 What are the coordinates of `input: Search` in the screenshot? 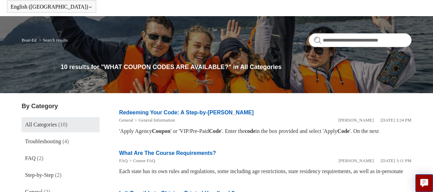 It's located at (360, 40).